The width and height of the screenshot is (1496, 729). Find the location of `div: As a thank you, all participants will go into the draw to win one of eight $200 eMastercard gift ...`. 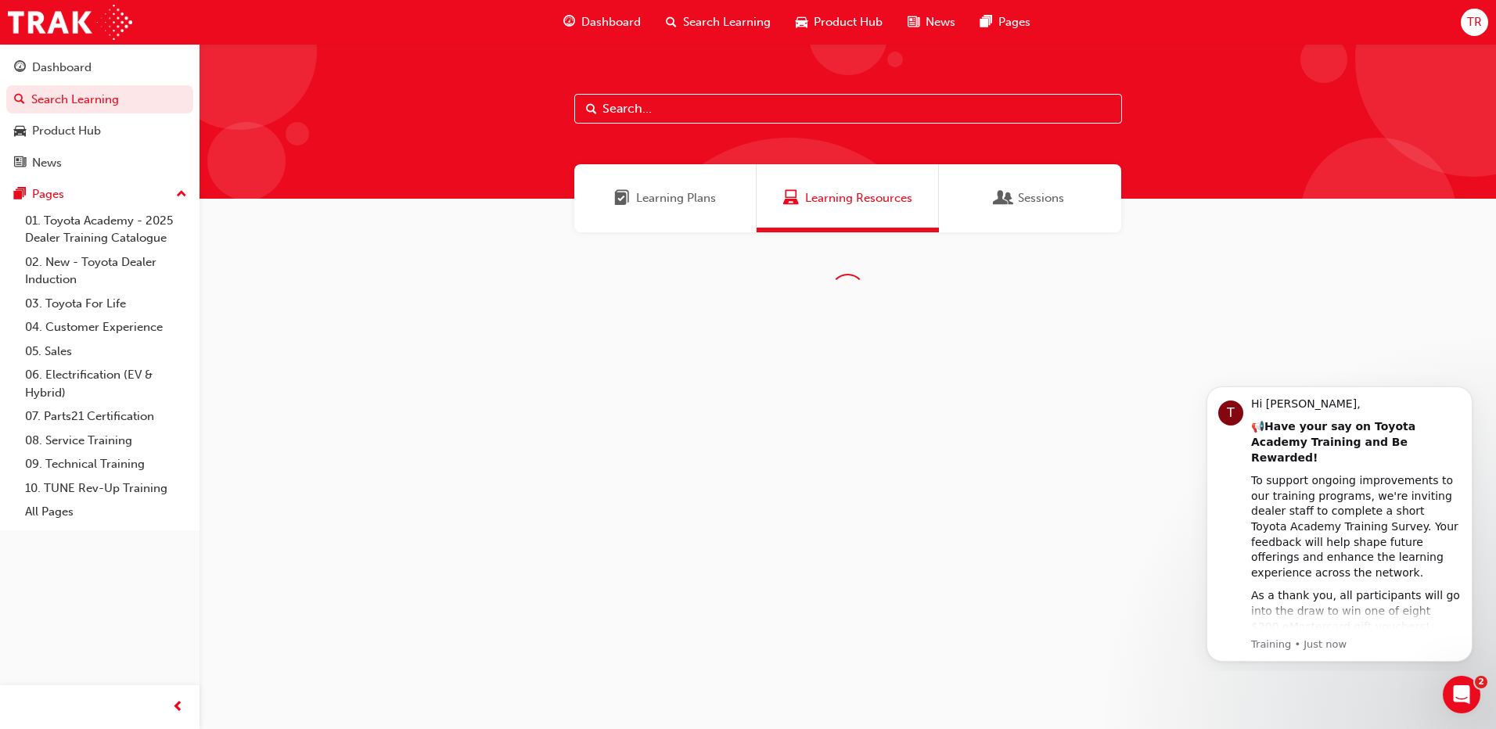

div: As a thank you, all participants will go into the draw to win one of eight $200 eMastercard gift ... is located at coordinates (173, 239).